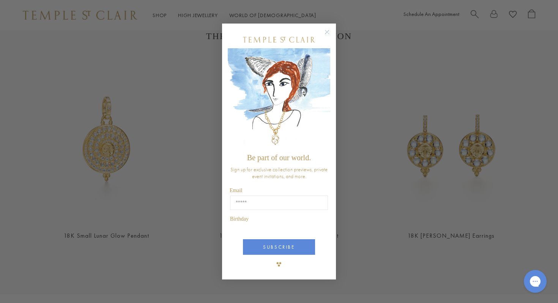 The image size is (558, 303). I want to click on span: Be part of our world., so click(279, 158).